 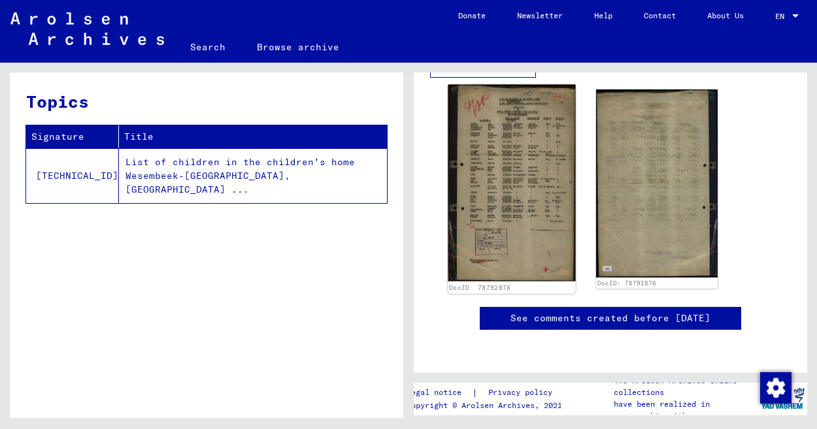 I want to click on a: Search, so click(x=208, y=47).